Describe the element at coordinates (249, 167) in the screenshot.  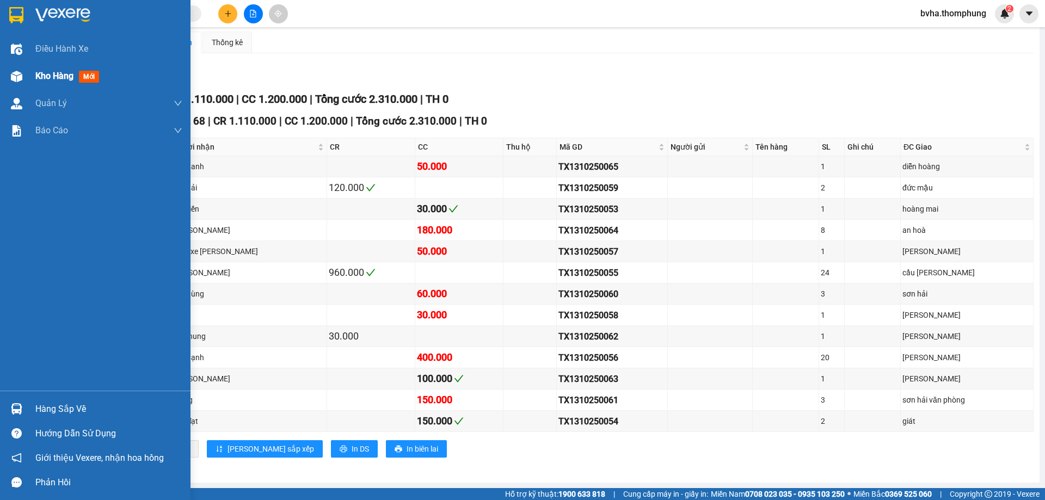
I see `div: ông danh` at that location.